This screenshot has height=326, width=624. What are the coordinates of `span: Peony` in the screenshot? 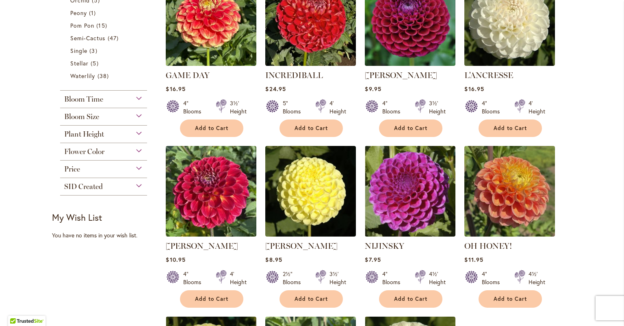 It's located at (78, 13).